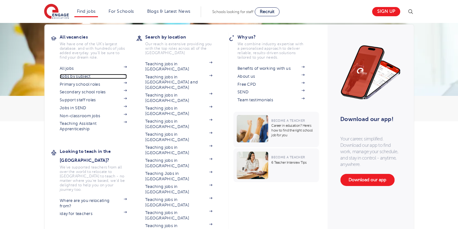 Image resolution: width=458 pixels, height=229 pixels. What do you see at coordinates (93, 51) in the screenshot?
I see `p: We have one of the UK's largest database. and with hundreds of jobs added everyday. you'll be sur...` at bounding box center [93, 51].